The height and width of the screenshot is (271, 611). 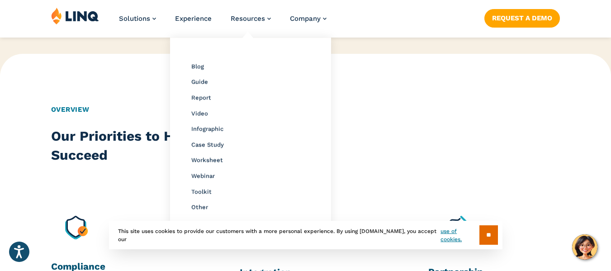 What do you see at coordinates (199, 81) in the screenshot?
I see `a: Guide` at bounding box center [199, 81].